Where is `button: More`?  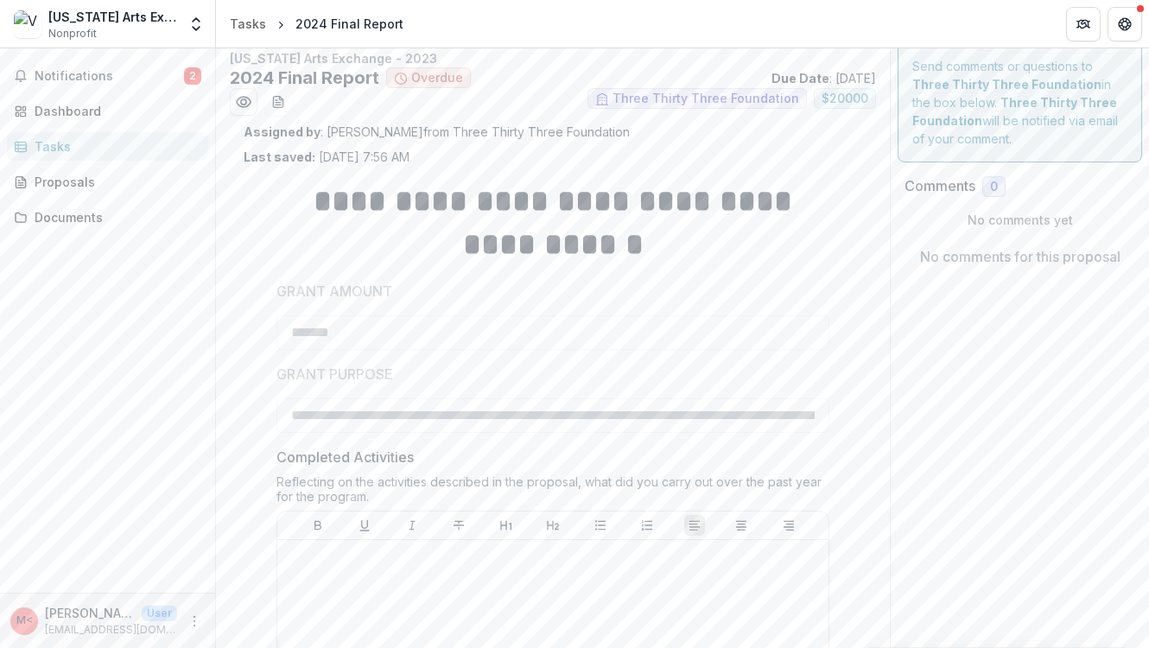 button: More is located at coordinates (194, 621).